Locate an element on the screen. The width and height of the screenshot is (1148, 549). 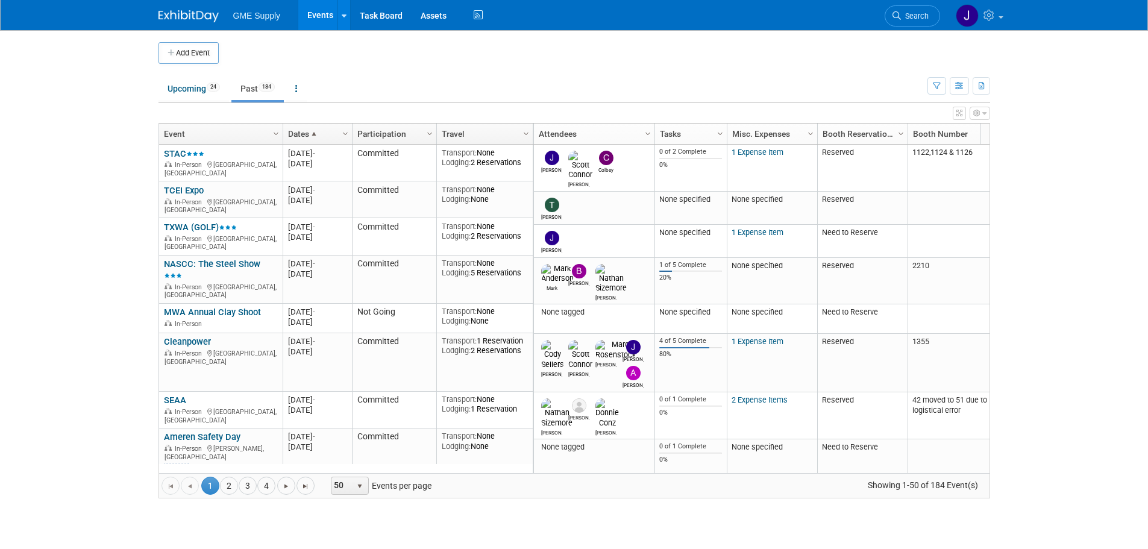
a: 3 is located at coordinates (248, 486).